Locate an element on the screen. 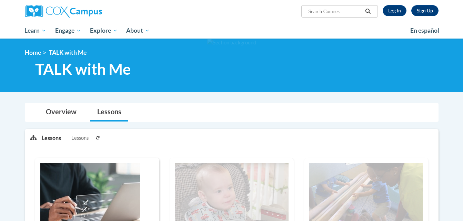 The image size is (463, 221). input: Search Courses is located at coordinates (335, 11).